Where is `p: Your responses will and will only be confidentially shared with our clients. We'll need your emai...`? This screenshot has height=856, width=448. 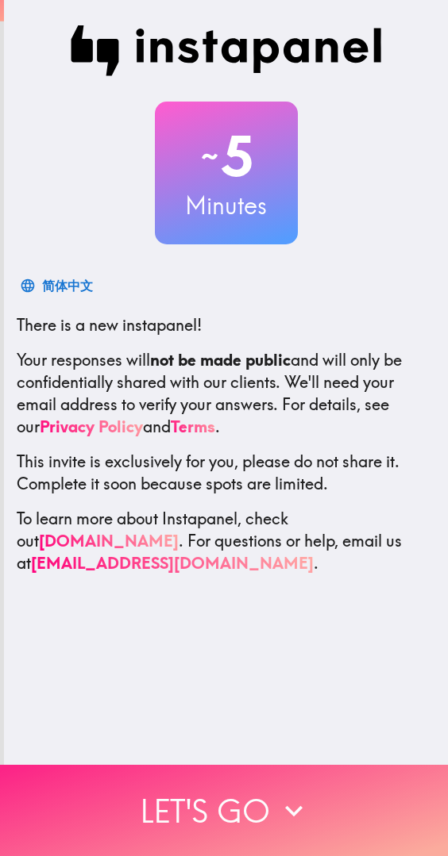 p: Your responses will and will only be confidentially shared with our clients. We'll need your emai... is located at coordinates (225, 394).